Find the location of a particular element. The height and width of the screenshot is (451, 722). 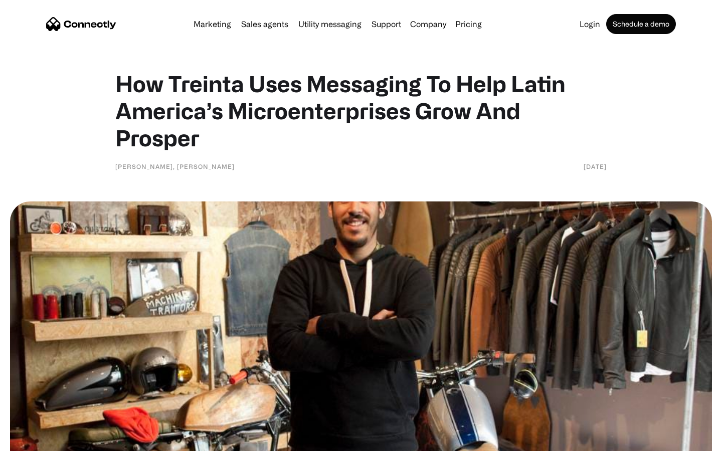

a: Marketing is located at coordinates (212, 24).